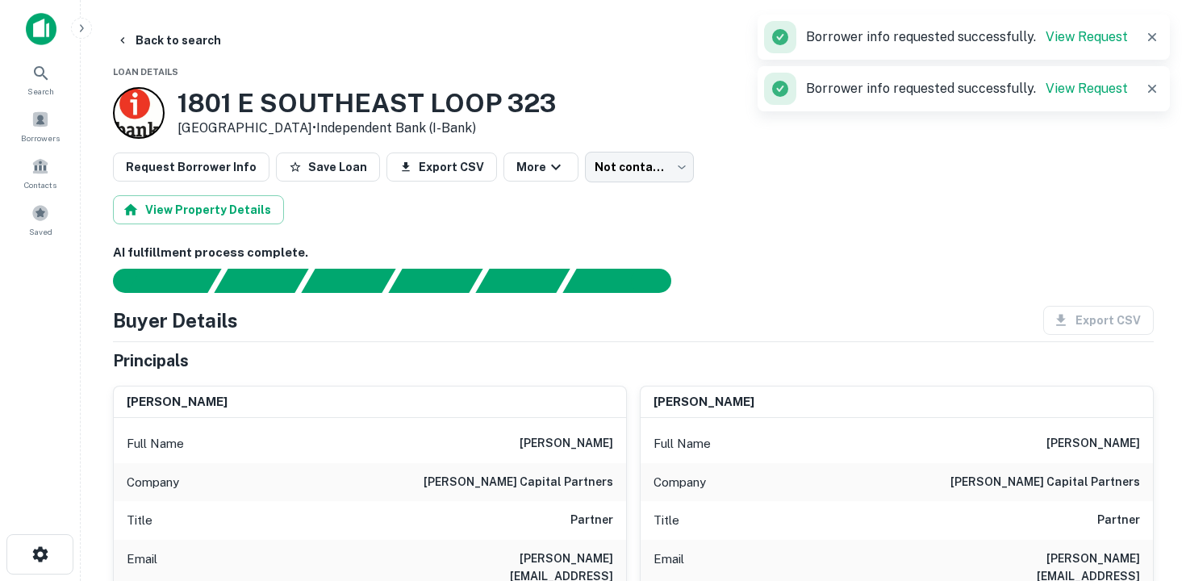 This screenshot has width=1186, height=581. What do you see at coordinates (151, 361) in the screenshot?
I see `h5: Principals` at bounding box center [151, 361].